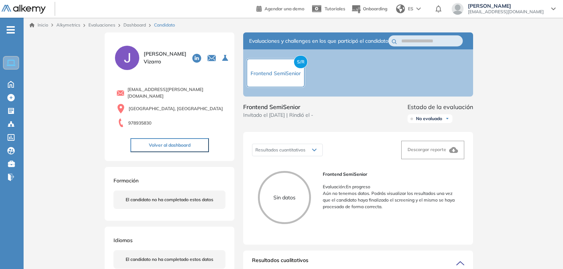  Describe the element at coordinates (369, 9) in the screenshot. I see `button: Onboarding` at that location.